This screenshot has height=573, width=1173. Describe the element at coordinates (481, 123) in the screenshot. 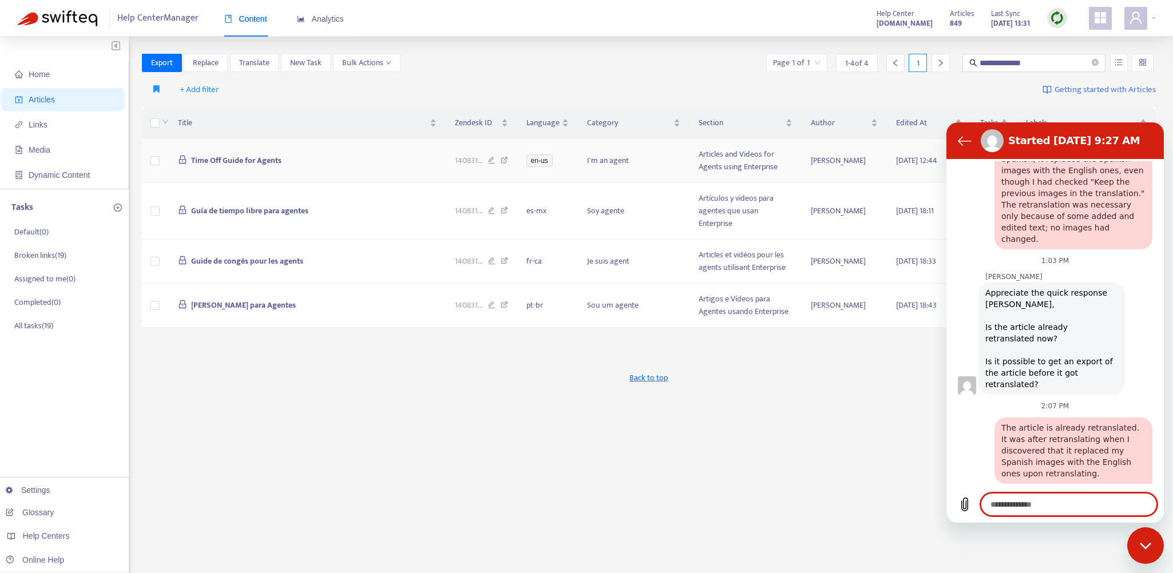

I see `th: Zendesk ID` at that location.